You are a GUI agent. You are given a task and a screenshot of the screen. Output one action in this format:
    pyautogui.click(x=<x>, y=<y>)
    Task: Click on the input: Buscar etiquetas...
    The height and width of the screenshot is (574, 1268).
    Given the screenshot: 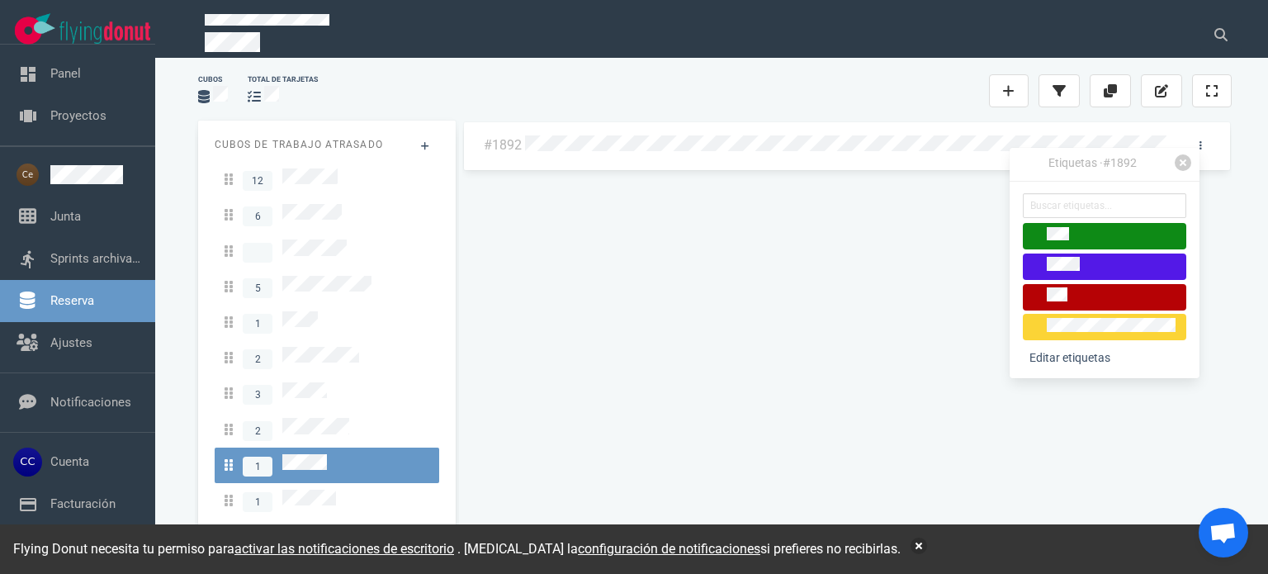 What is the action you would take?
    pyautogui.click(x=1104, y=206)
    